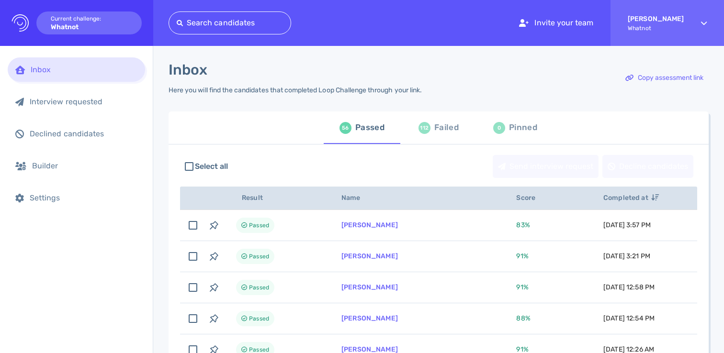  Describe the element at coordinates (523, 128) in the screenshot. I see `div: Pinned` at that location.